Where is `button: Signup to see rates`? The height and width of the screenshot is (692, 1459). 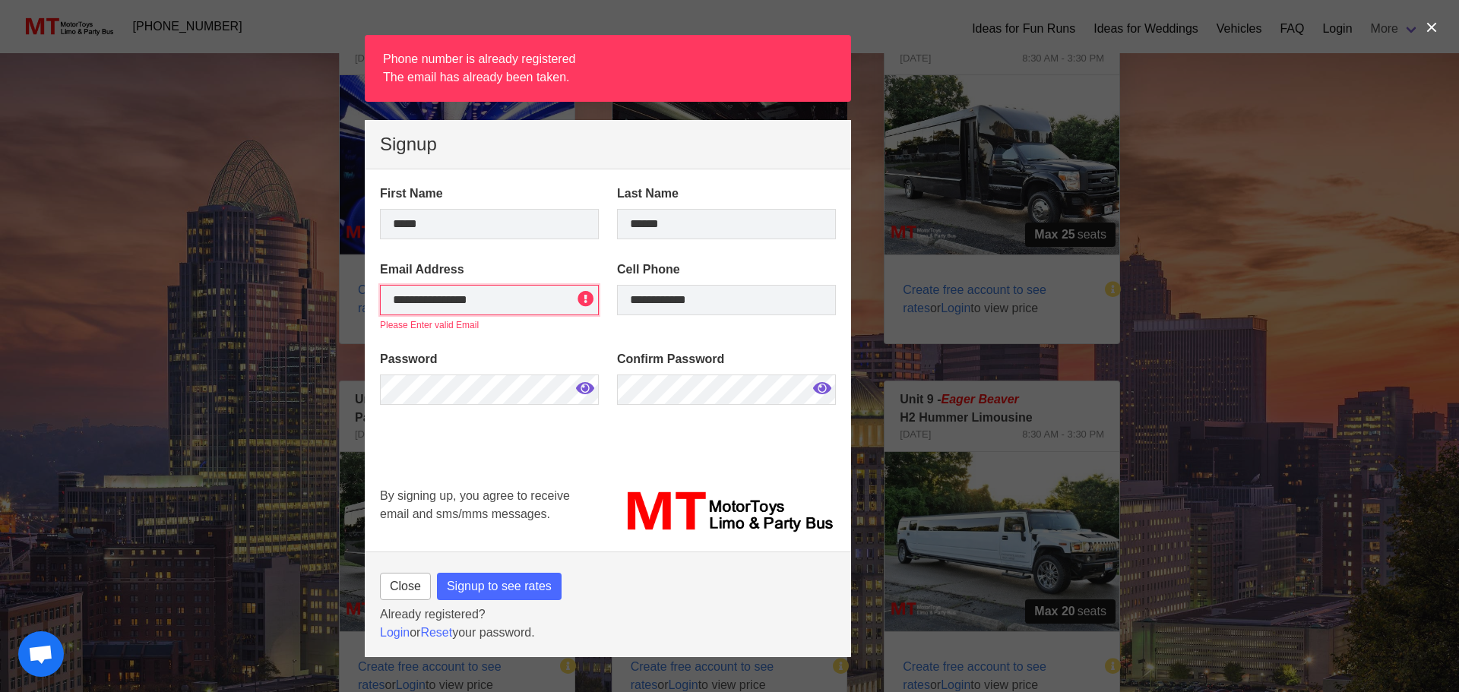 button: Signup to see rates is located at coordinates (499, 587).